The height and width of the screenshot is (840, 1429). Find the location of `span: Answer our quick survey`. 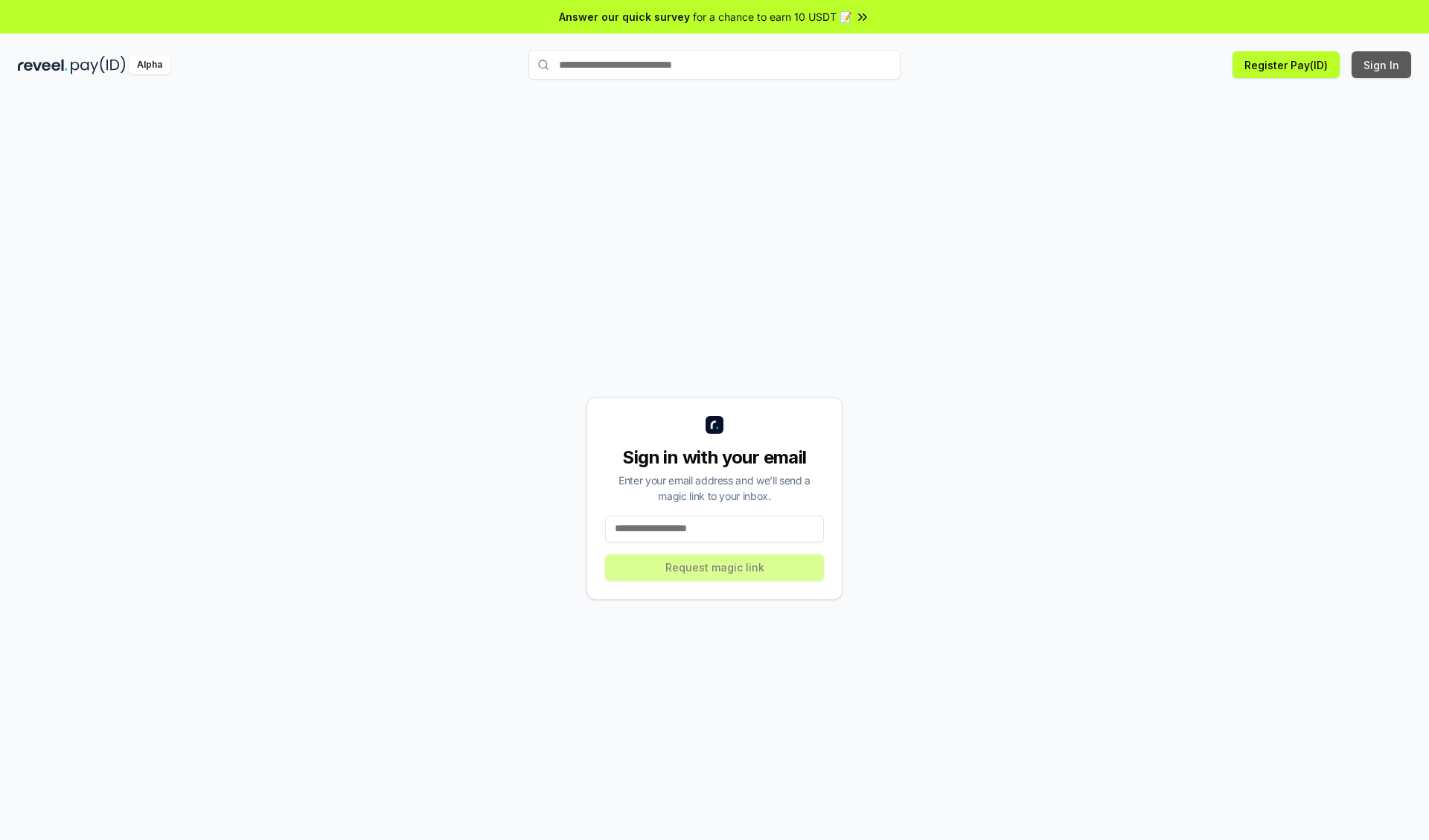

span: Answer our quick survey is located at coordinates (625, 16).